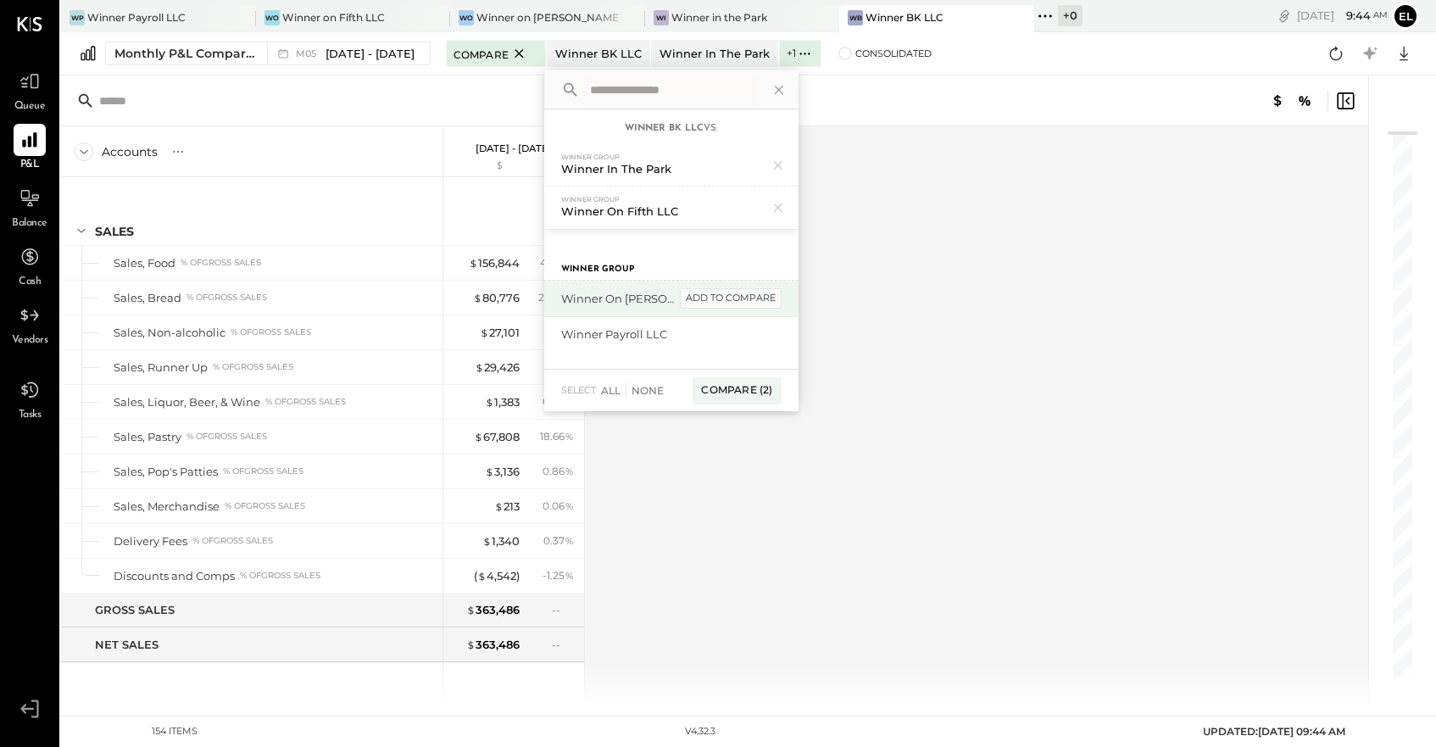 This screenshot has height=747, width=1436. Describe the element at coordinates (557, 437) in the screenshot. I see `div: 18.66` at that location.